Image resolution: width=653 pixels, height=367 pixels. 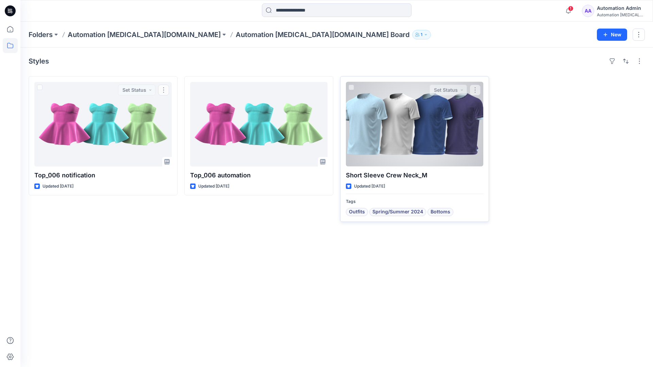 What do you see at coordinates (612, 35) in the screenshot?
I see `button: New` at bounding box center [612, 35].